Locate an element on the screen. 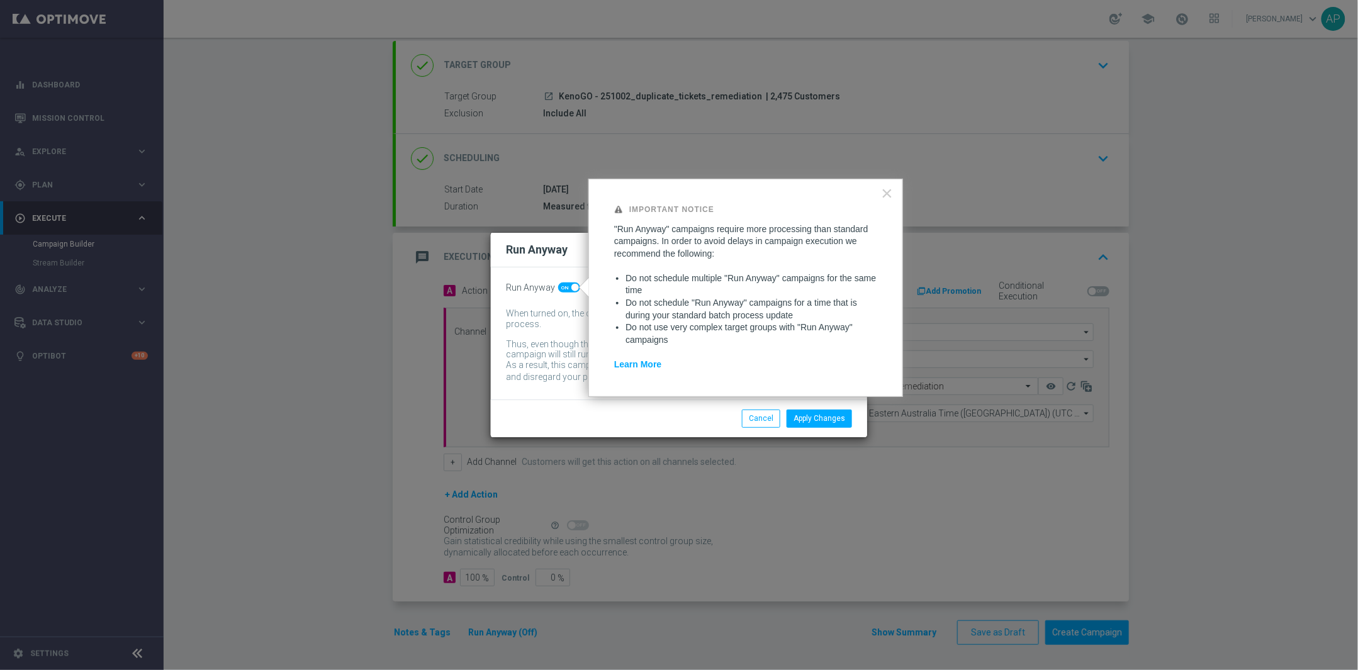 Image resolution: width=1358 pixels, height=670 pixels. span: Run Anyway is located at coordinates (531, 288).